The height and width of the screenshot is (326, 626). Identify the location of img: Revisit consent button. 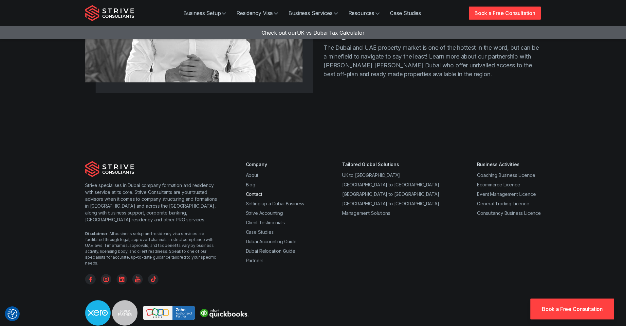
(12, 314).